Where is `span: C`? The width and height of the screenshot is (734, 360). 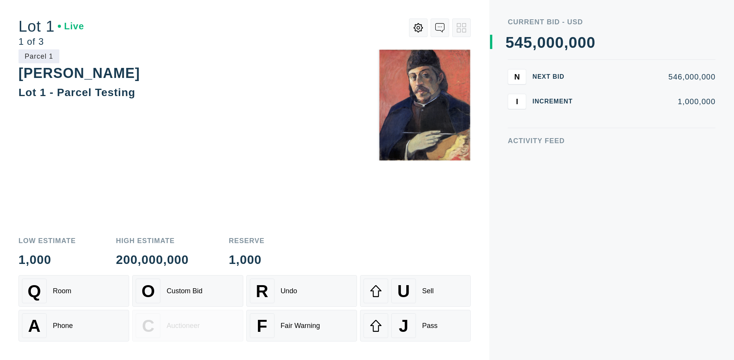 span: C is located at coordinates (148, 326).